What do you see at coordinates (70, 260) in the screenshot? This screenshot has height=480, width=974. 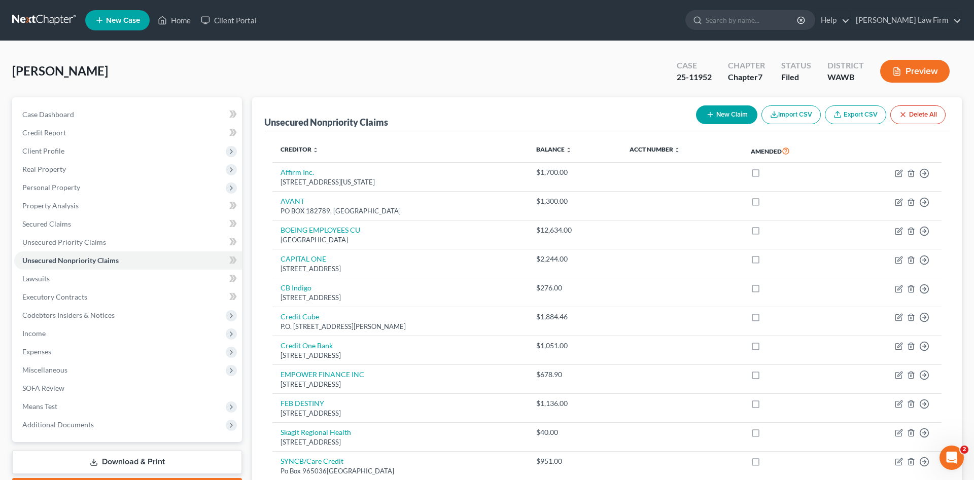 I see `span: Unsecured Nonpriority Claims` at bounding box center [70, 260].